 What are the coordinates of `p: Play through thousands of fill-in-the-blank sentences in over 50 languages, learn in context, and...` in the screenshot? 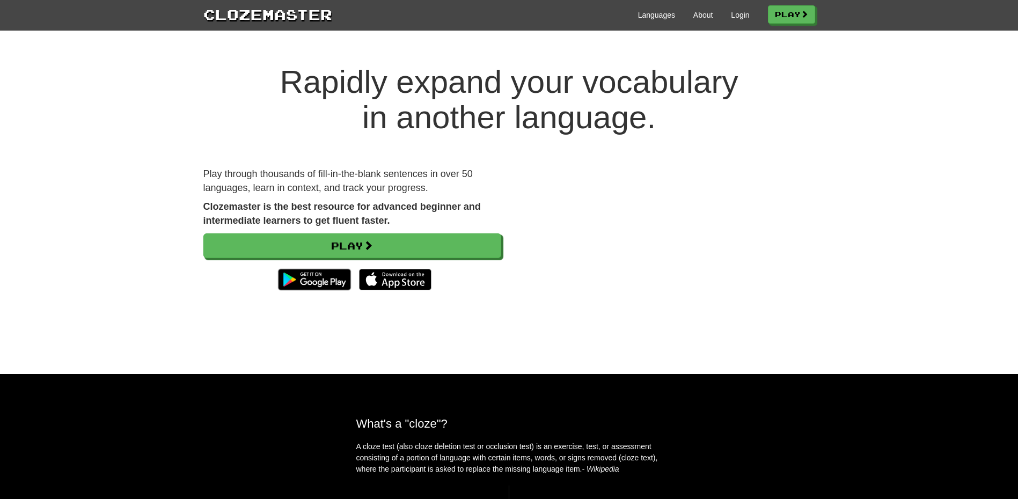 It's located at (352, 181).